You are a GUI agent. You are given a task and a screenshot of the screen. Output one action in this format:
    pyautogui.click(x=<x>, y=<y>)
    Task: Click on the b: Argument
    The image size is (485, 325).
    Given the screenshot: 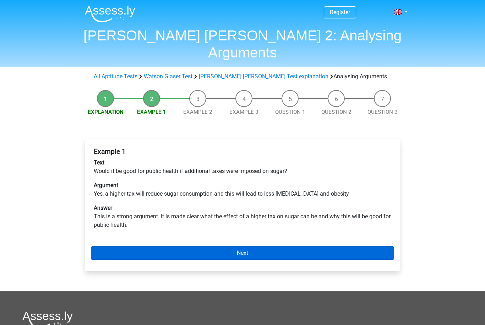 What is the action you would take?
    pyautogui.click(x=106, y=185)
    